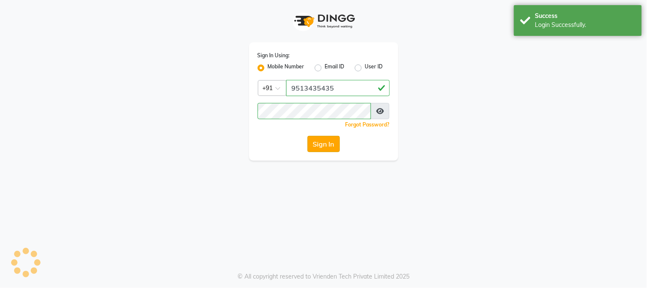  What do you see at coordinates (585, 16) in the screenshot?
I see `div: Success` at bounding box center [585, 16].